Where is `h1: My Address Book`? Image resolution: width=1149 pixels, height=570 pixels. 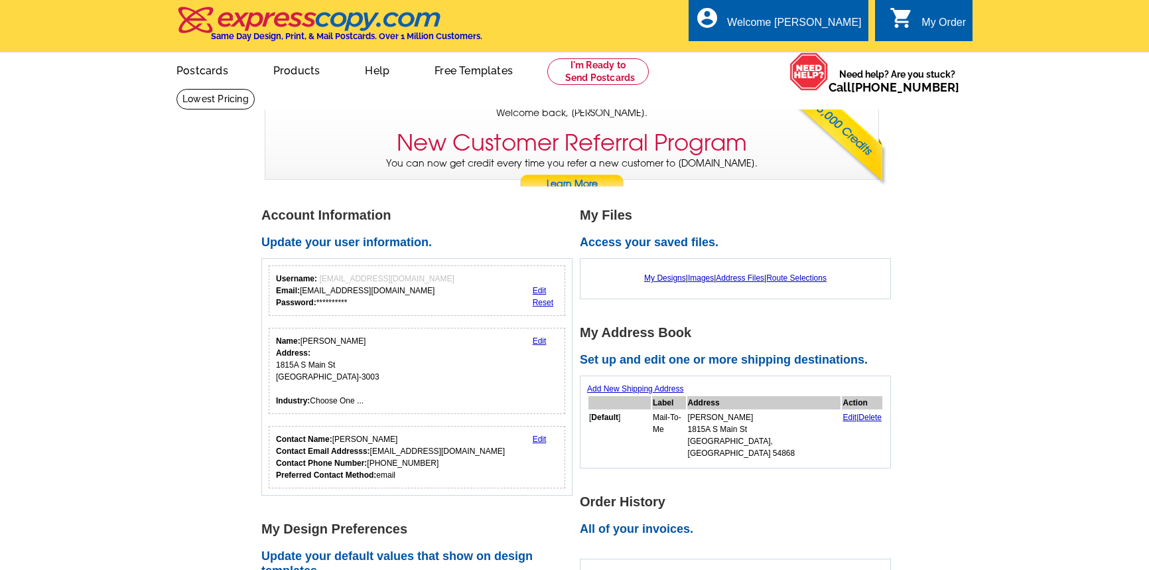
h1: My Address Book is located at coordinates (739, 332).